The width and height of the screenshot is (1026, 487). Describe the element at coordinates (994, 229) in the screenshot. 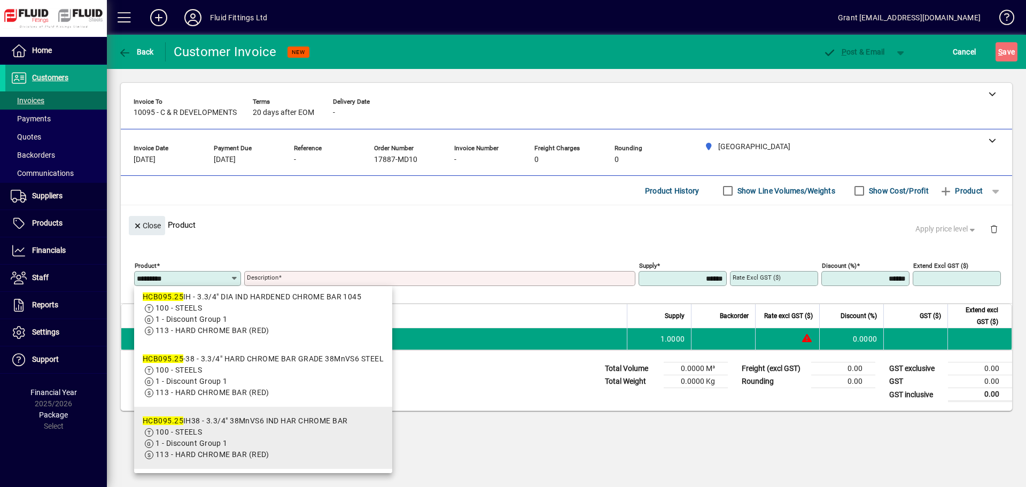

I see `app-page-header-button: Delete` at that location.